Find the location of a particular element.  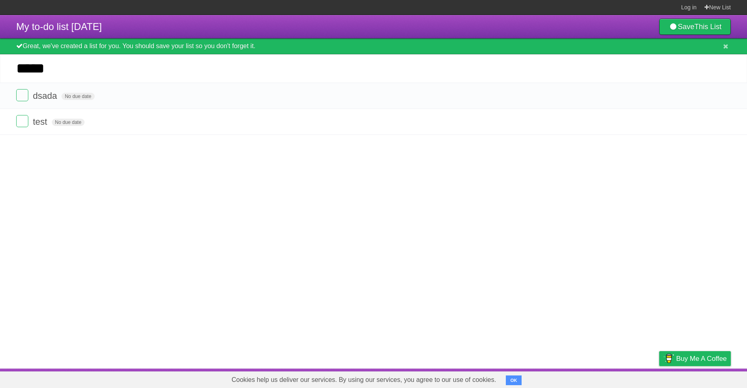

b: This List is located at coordinates (708, 27).